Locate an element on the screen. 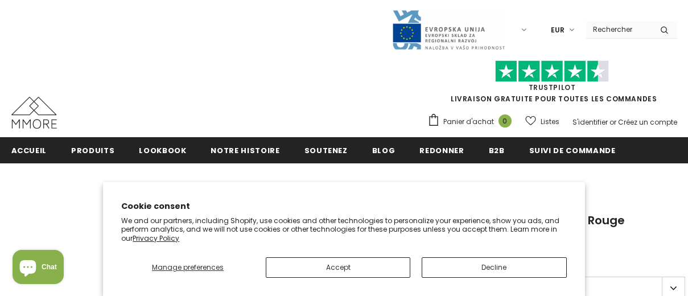 The height and width of the screenshot is (296, 688). img: Javni Razpis is located at coordinates (449, 30).